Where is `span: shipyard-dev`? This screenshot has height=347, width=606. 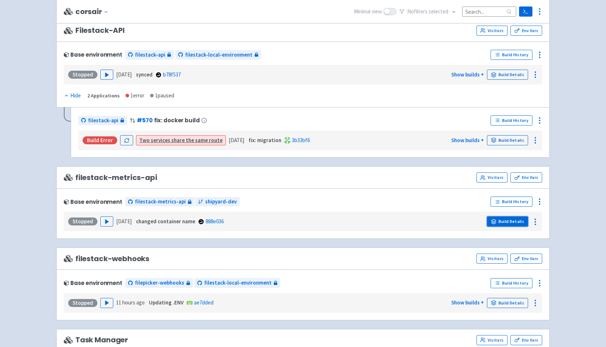 span: shipyard-dev is located at coordinates (221, 202).